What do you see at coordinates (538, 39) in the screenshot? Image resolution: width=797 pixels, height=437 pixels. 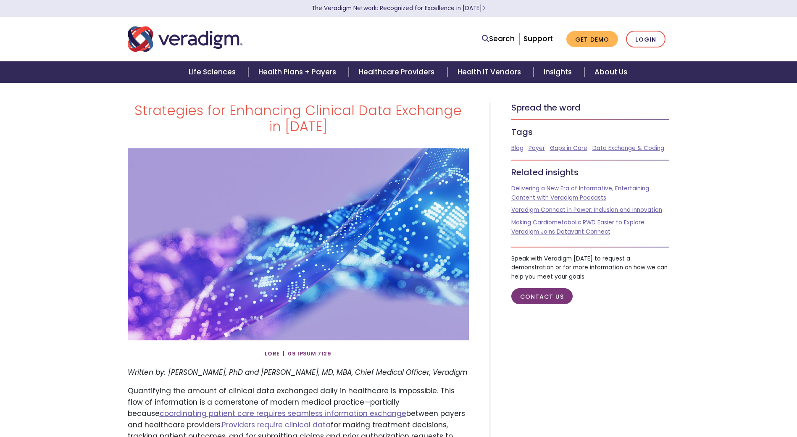 I see `a: Support` at bounding box center [538, 39].